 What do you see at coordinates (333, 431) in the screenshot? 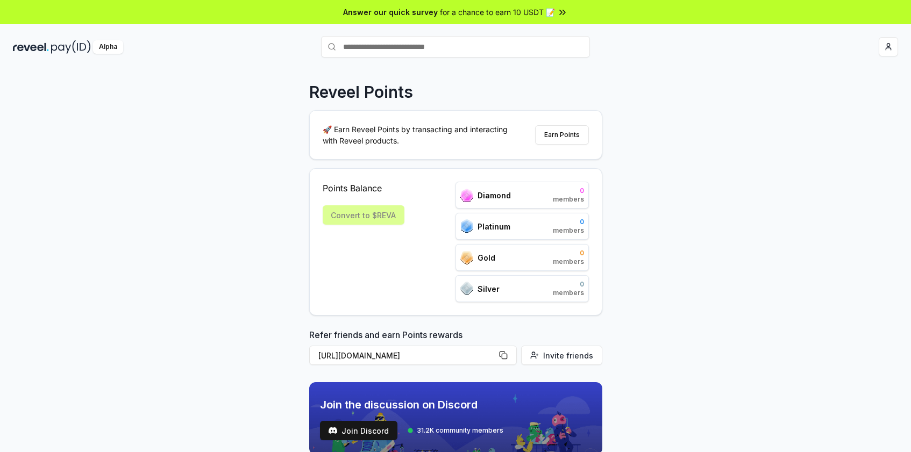
I see `img: test` at bounding box center [333, 431].